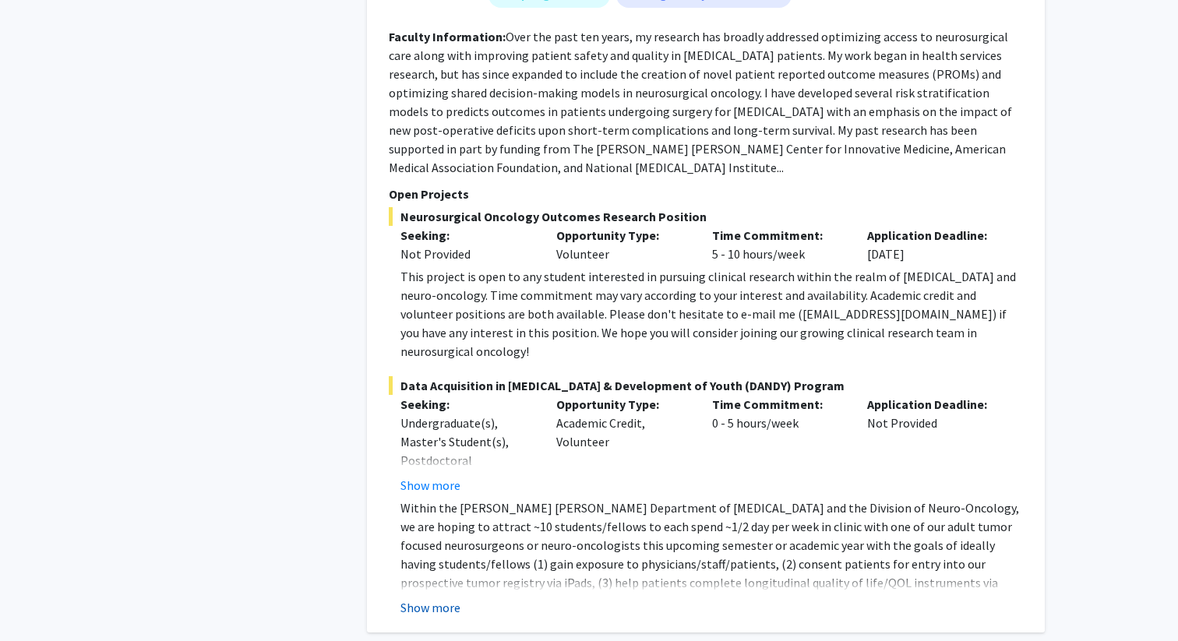 The width and height of the screenshot is (1178, 641). I want to click on div: Undergraduate(s), Master's Student(s), Postdoctoral Researcher(s) / Research Staff, Medical Resid..., so click(467, 479).